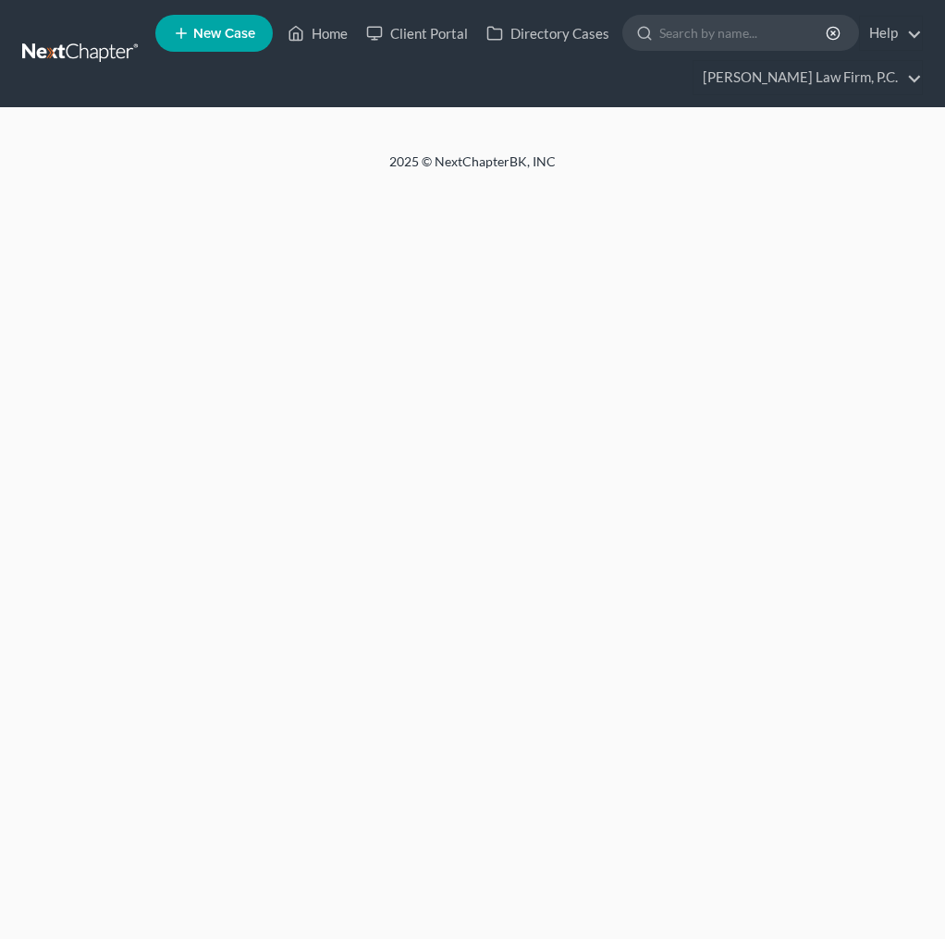  Describe the element at coordinates (890, 33) in the screenshot. I see `a: Help` at that location.